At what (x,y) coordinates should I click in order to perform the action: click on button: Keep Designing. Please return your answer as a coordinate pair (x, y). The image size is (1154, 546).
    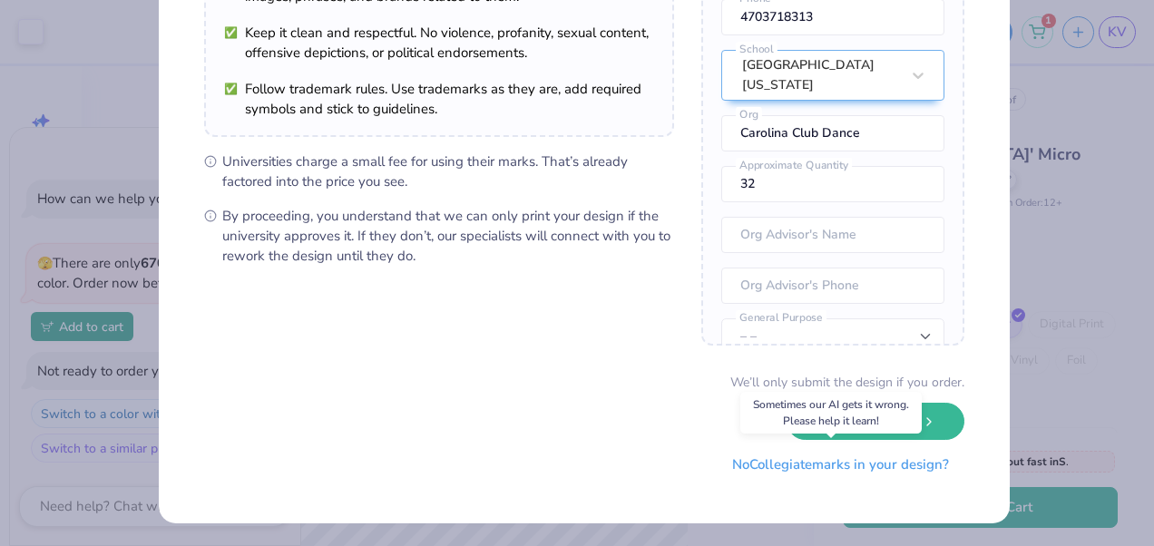
    Looking at the image, I should click on (876, 421).